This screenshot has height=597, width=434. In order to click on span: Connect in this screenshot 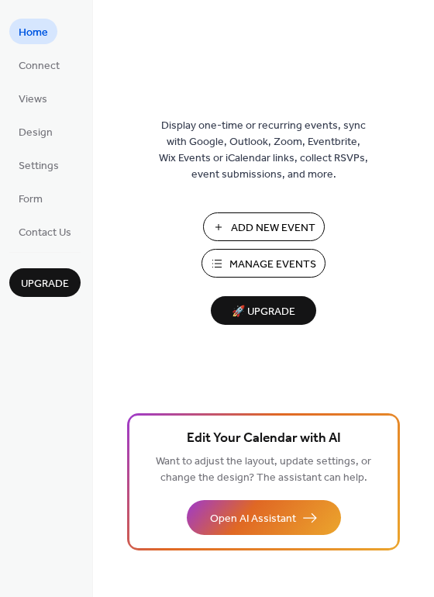, I will do `click(39, 66)`.